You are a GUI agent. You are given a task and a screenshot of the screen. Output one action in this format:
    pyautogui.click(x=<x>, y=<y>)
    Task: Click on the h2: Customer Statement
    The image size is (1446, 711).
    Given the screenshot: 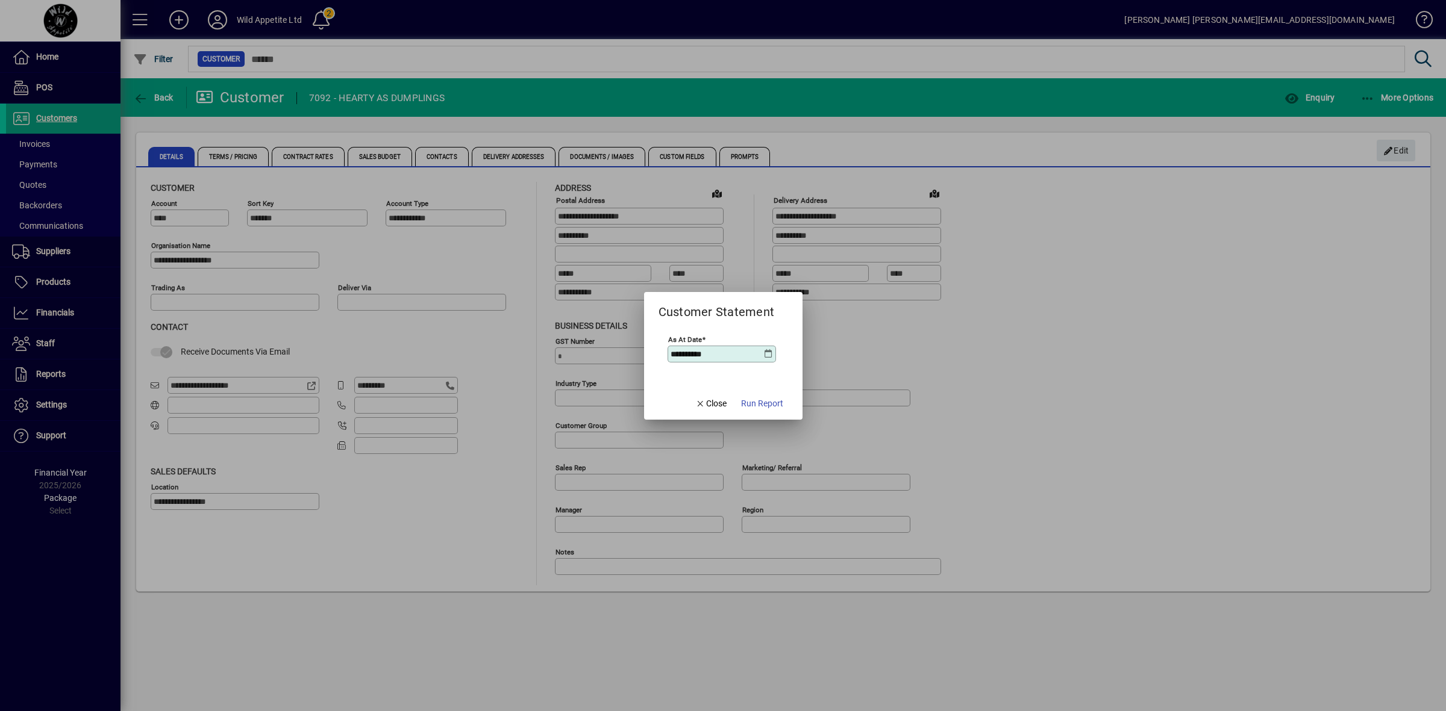 What is the action you would take?
    pyautogui.click(x=716, y=307)
    